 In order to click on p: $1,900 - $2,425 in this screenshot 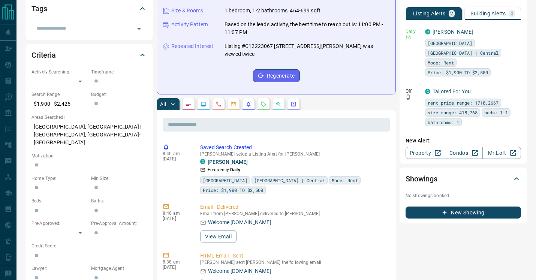, I will do `click(59, 104)`.